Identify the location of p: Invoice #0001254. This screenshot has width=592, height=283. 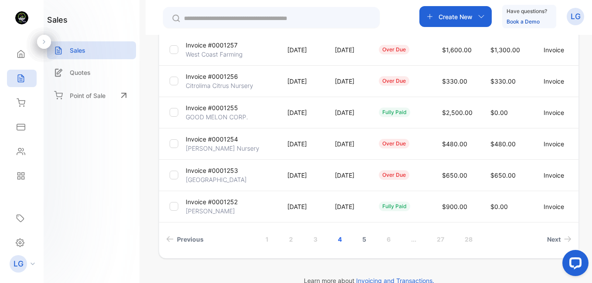
(212, 139).